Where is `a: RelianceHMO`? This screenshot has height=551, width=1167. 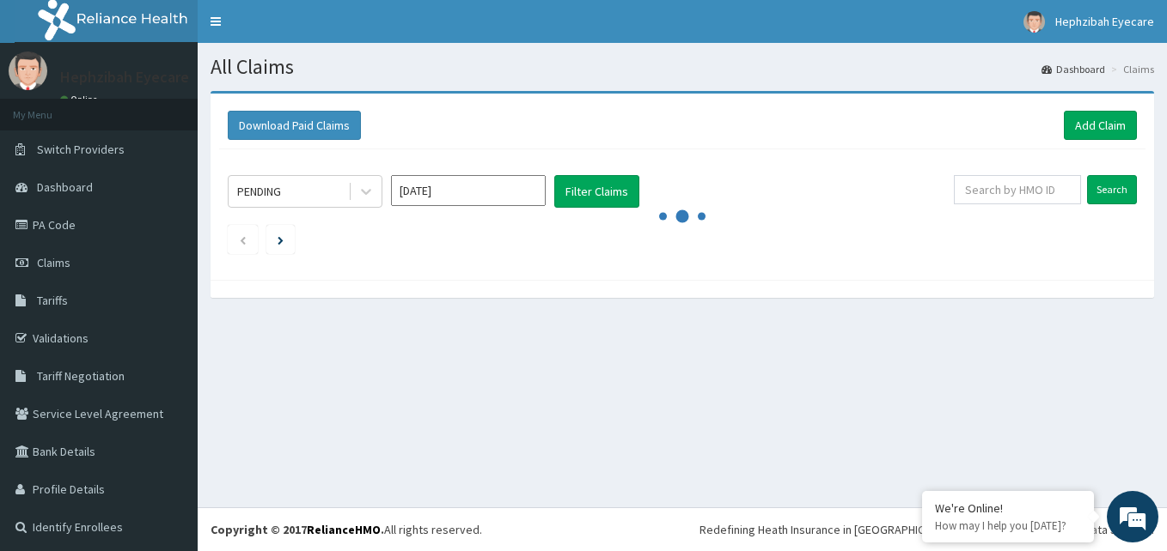 a: RelianceHMO is located at coordinates (344, 530).